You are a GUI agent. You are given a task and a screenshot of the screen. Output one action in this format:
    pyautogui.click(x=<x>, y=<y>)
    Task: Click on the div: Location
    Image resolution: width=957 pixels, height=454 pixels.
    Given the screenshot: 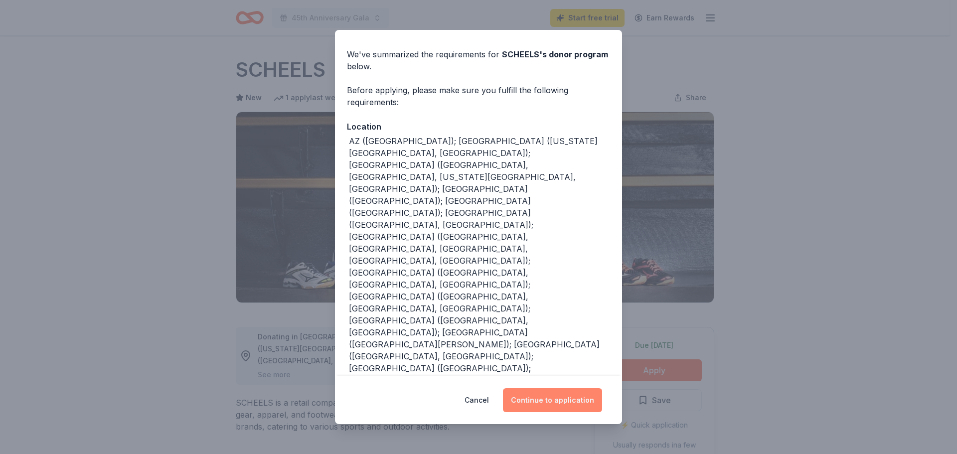 What is the action you would take?
    pyautogui.click(x=479, y=127)
    